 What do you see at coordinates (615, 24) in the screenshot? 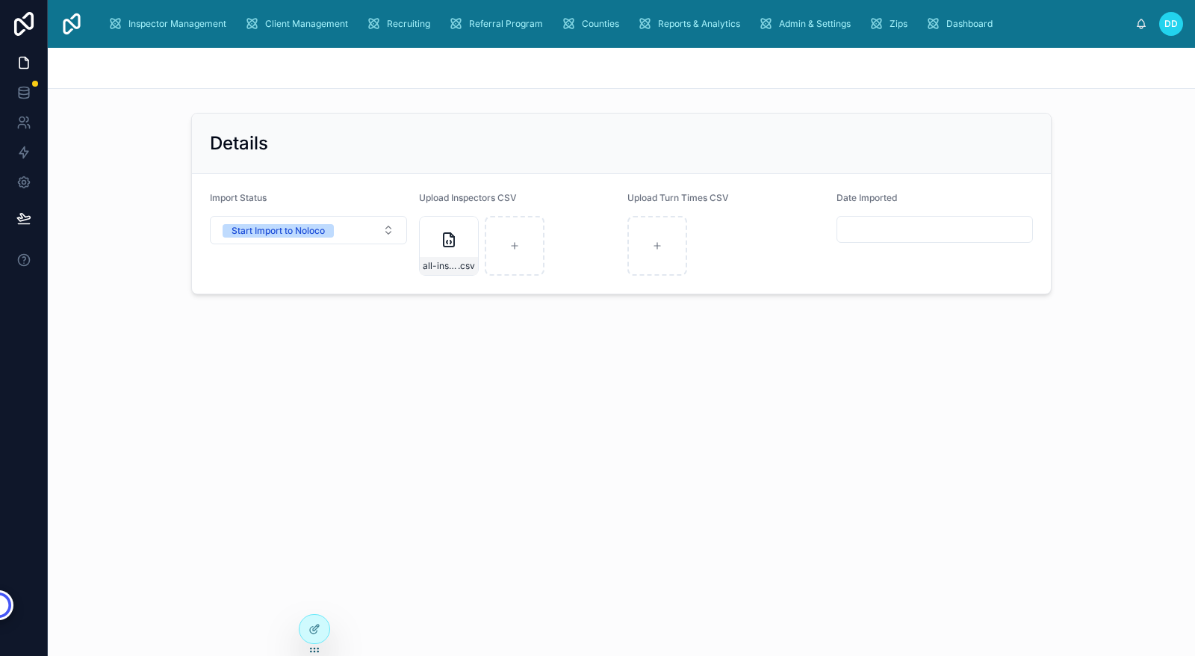
I see `div: scrollable content` at bounding box center [615, 24].